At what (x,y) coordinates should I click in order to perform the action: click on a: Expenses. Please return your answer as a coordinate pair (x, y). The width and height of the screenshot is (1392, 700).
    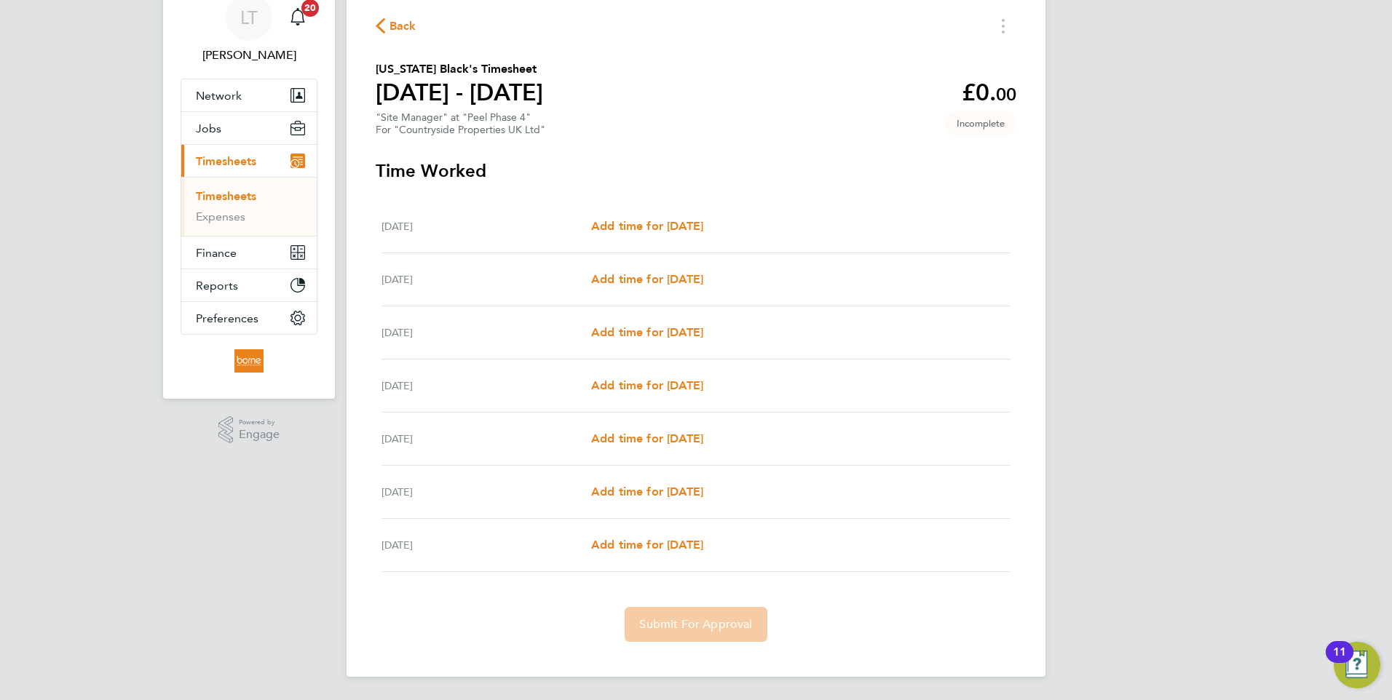
    Looking at the image, I should click on (221, 216).